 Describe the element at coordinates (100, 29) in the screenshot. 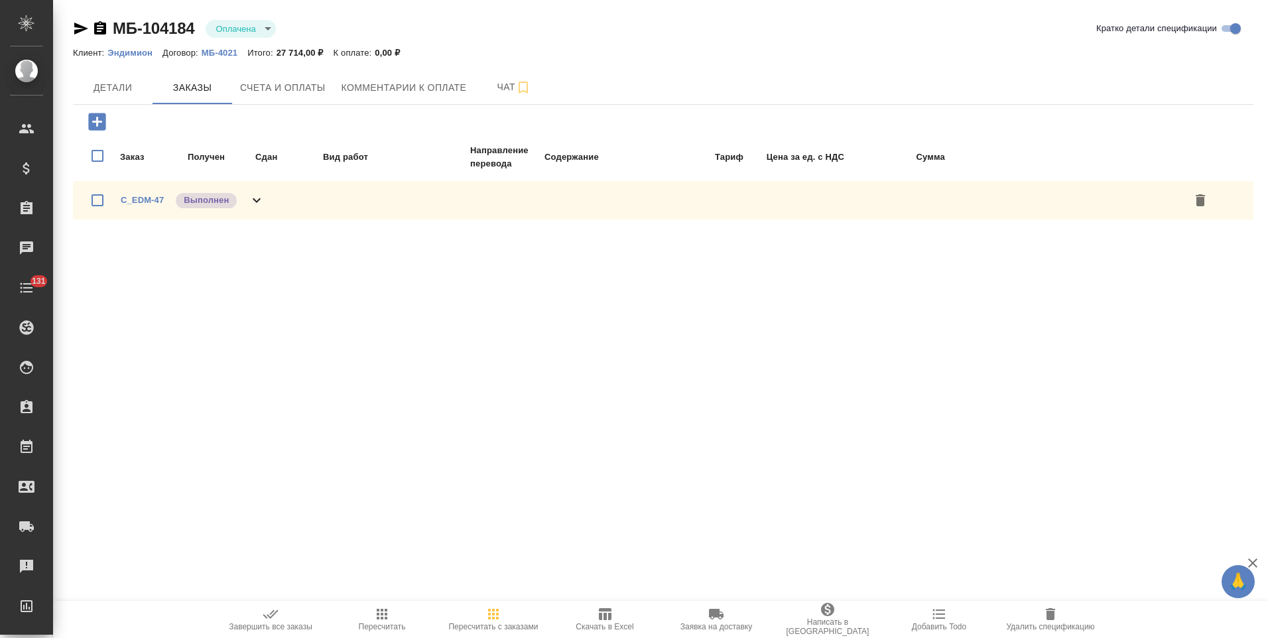

I see `button: Скопировать ссылку` at that location.